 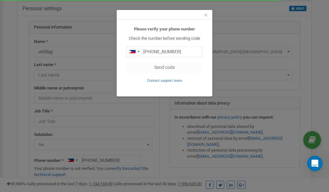 I want to click on p: Check the number before sending code, so click(x=164, y=39).